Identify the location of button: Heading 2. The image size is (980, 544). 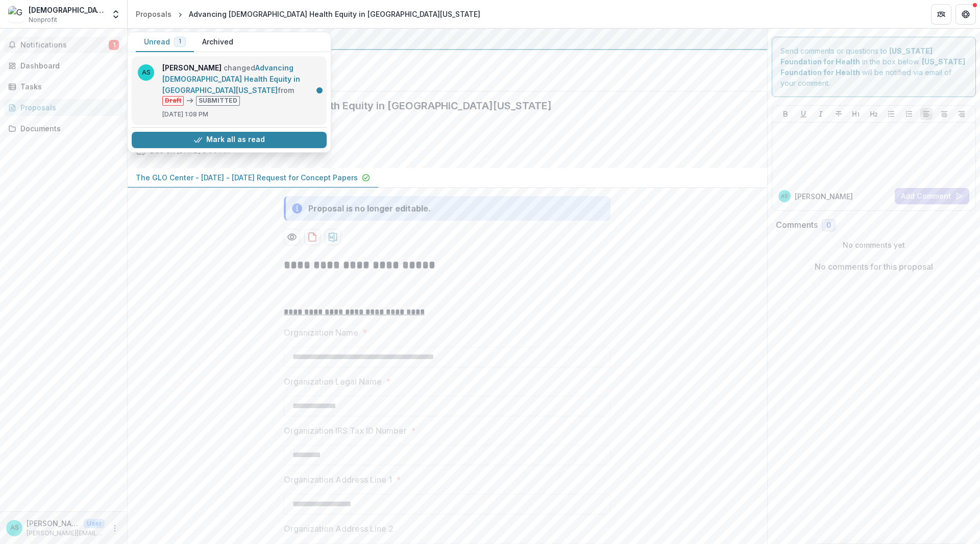
(874, 114).